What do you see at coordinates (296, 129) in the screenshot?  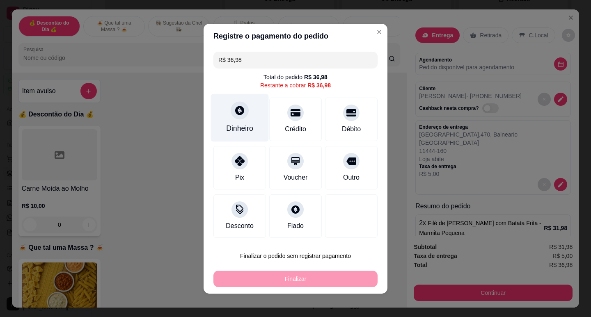 I see `div: Crédito` at bounding box center [296, 129].